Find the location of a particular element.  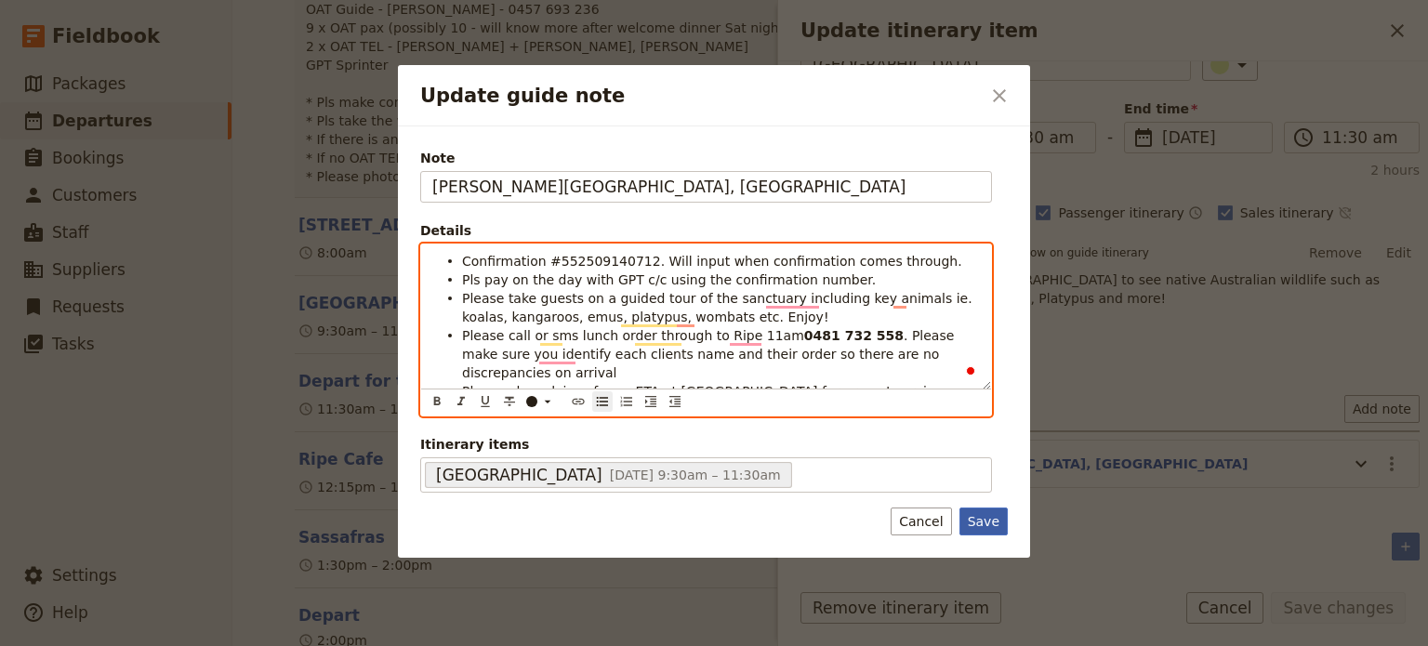

h2: Update guide note is located at coordinates (700, 96).